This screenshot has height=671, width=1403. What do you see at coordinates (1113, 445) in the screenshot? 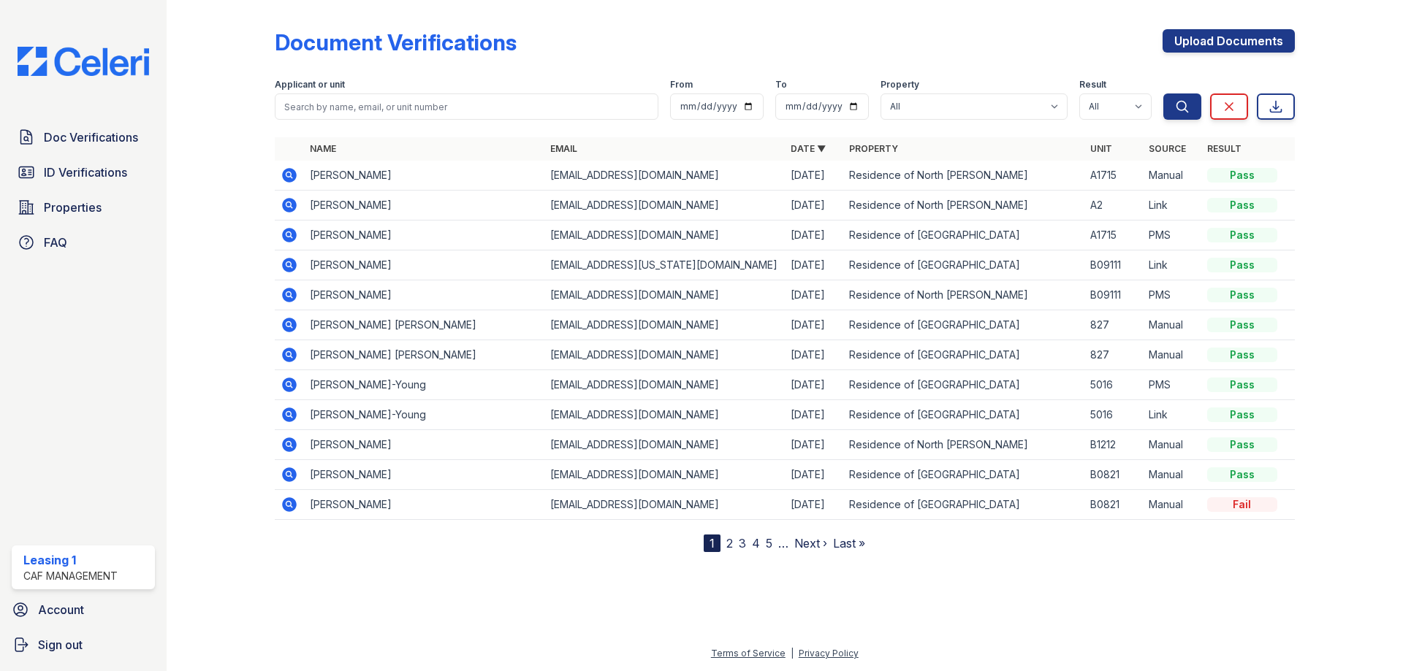
I see `td: B1212` at bounding box center [1113, 445].